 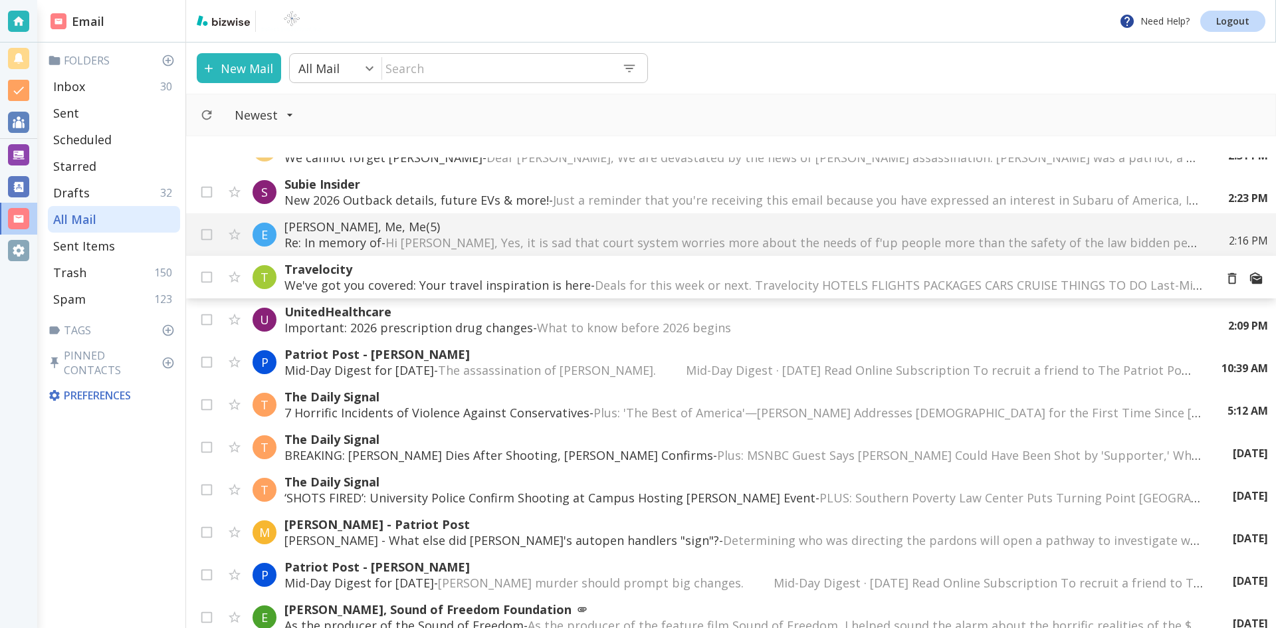 I want to click on button: Filter, so click(x=264, y=115).